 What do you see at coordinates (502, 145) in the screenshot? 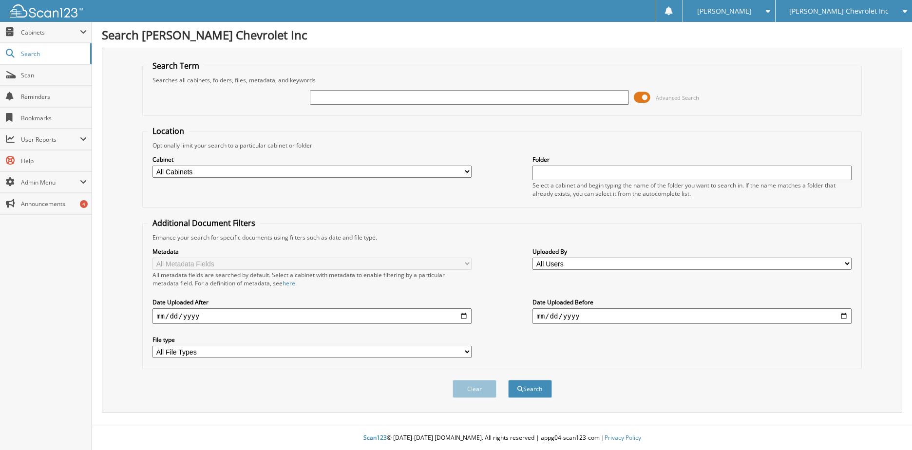
I see `div: Optionally limit your search to a particular cabinet or folder` at bounding box center [502, 145].